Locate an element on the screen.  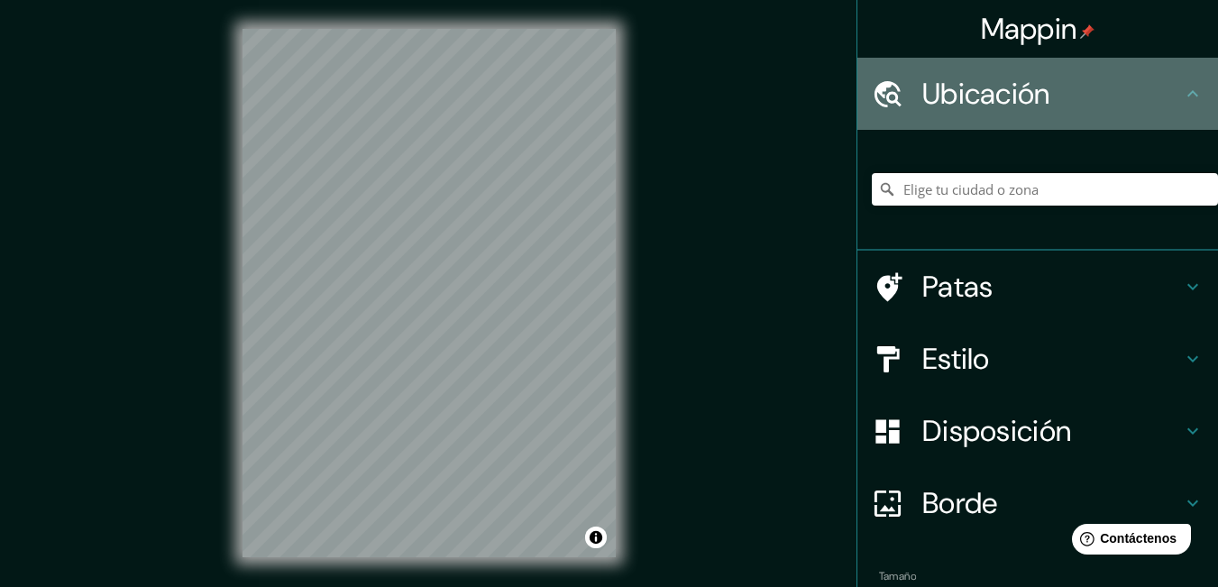
font: Contáctenos is located at coordinates (80, 22).